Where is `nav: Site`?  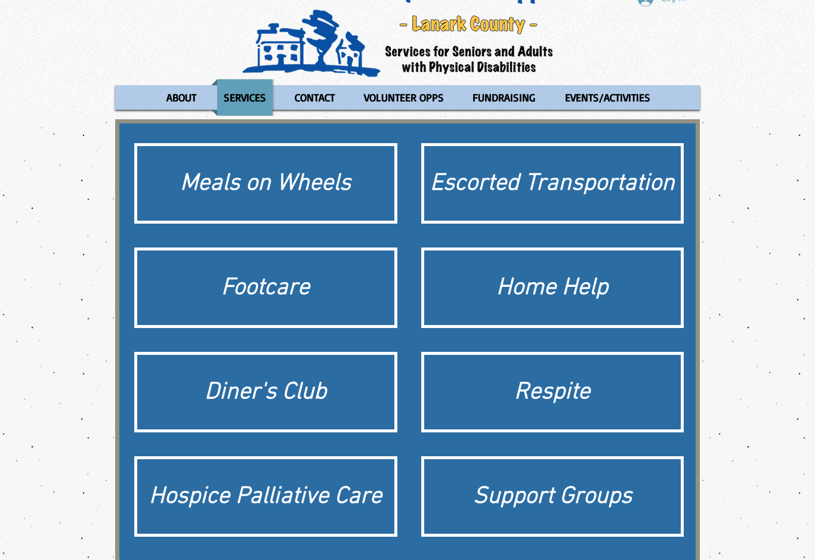 nav: Site is located at coordinates (408, 97).